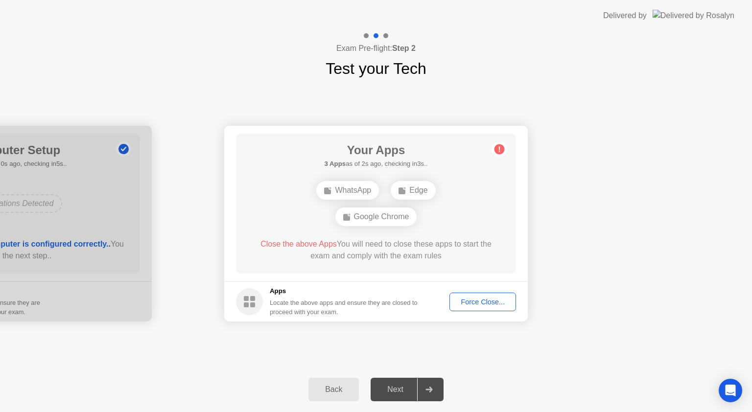  Describe the element at coordinates (348, 190) in the screenshot. I see `div: WhatsApp` at that location.